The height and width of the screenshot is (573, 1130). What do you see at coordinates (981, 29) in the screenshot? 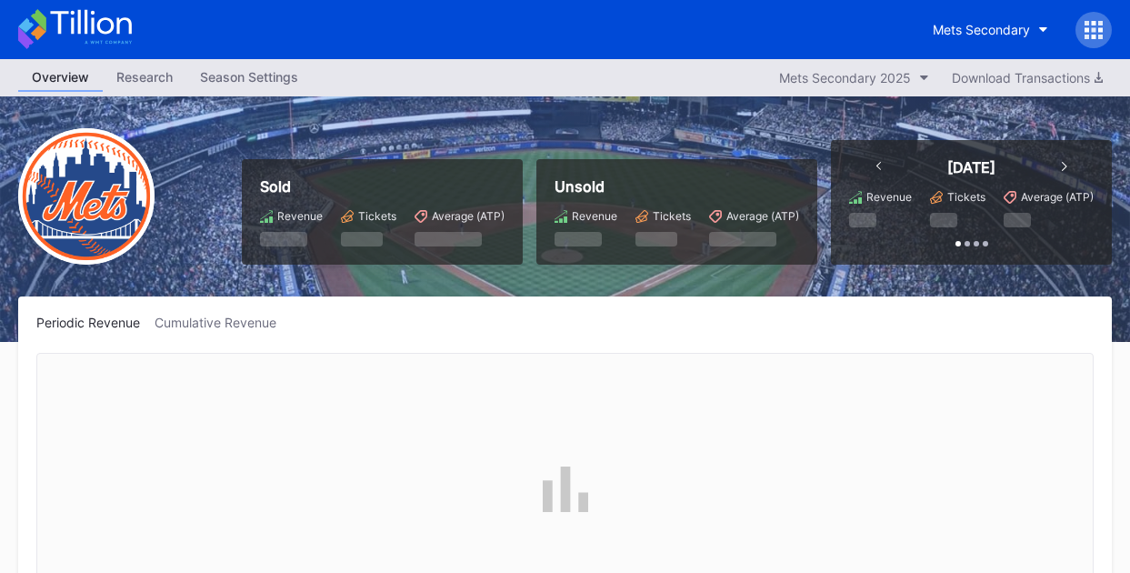
I see `div: Mets Secondary` at bounding box center [981, 29].